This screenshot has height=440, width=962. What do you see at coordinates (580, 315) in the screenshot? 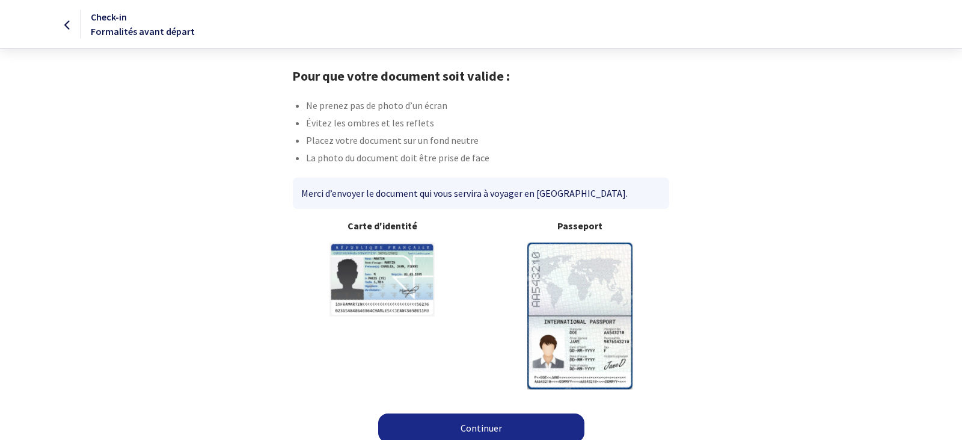
I see `img: illuPasseport.svg` at bounding box center [580, 315].